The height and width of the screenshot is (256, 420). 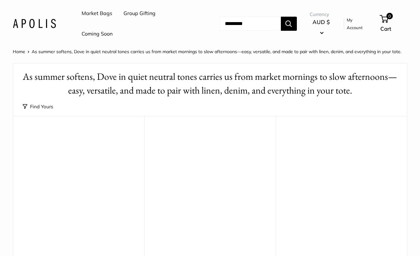 What do you see at coordinates (342, 191) in the screenshot?
I see `a: description_Make it yours with custom printed text.description_The Original Market bag in its 4 n...` at bounding box center [342, 191].